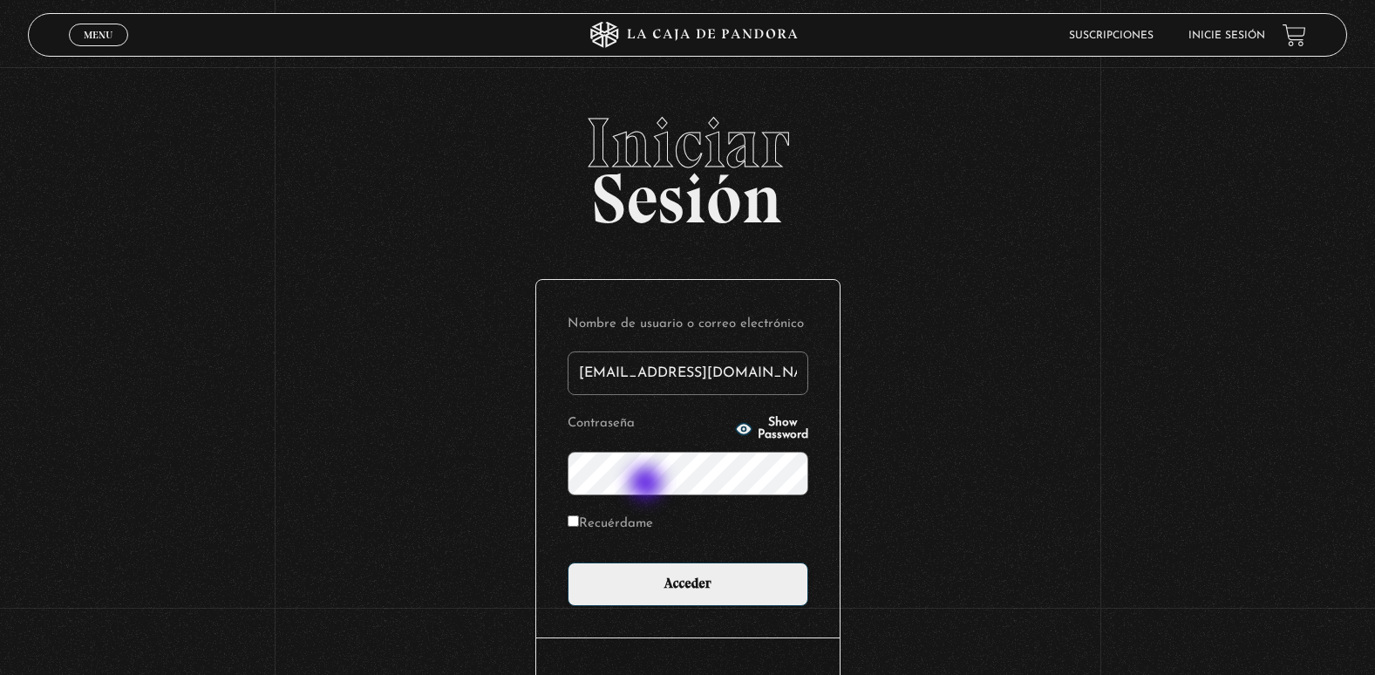  Describe the element at coordinates (610, 524) in the screenshot. I see `label: Recuérdame` at that location.